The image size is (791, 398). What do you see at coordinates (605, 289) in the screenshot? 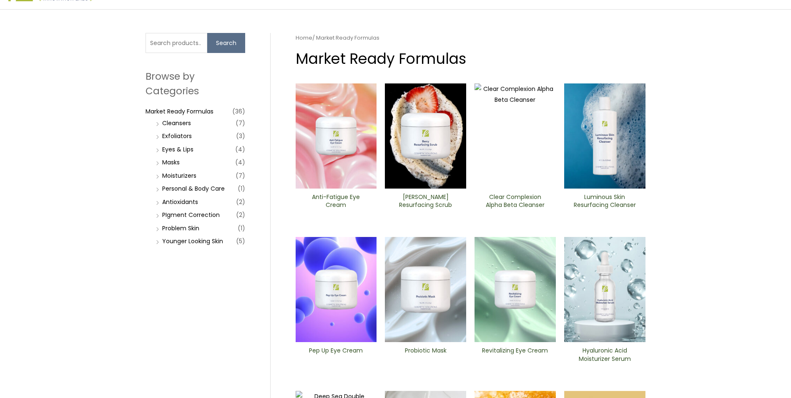
I see `img: Hyaluronic moisturizer Serum` at bounding box center [605, 289].